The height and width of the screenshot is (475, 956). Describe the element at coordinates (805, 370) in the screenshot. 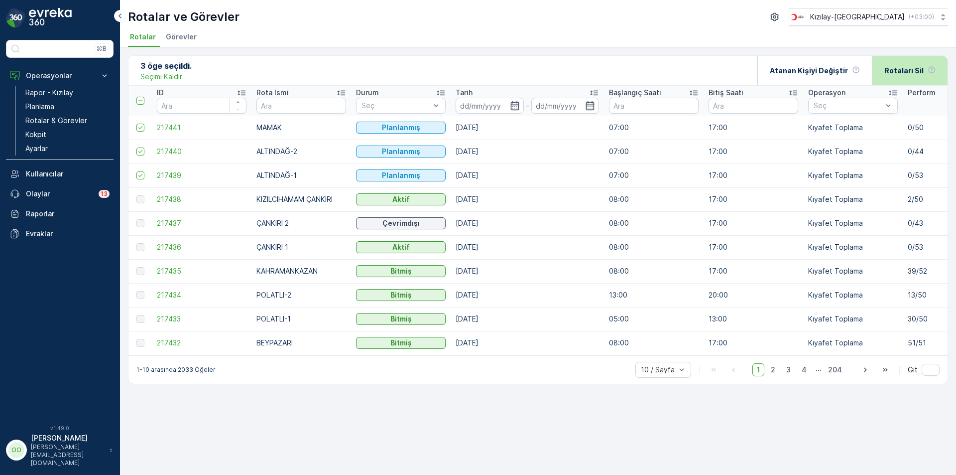

I see `span: 4` at that location.